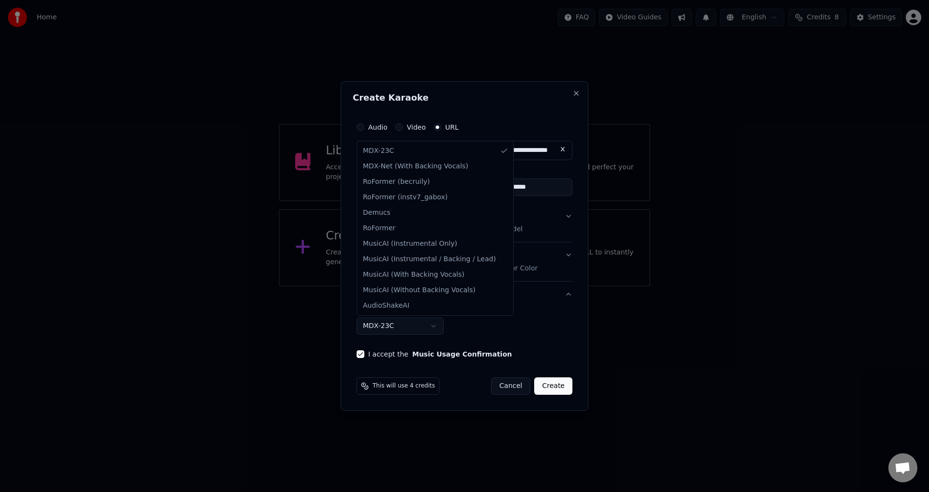 The image size is (929, 492). I want to click on span: MDX-Net (With Backing Vocals), so click(416, 167).